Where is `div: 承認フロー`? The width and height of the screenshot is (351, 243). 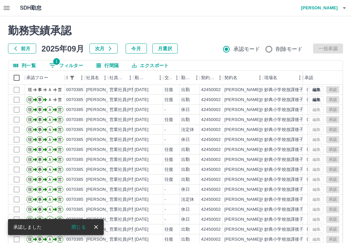 div: 承認フロー is located at coordinates (37, 78).